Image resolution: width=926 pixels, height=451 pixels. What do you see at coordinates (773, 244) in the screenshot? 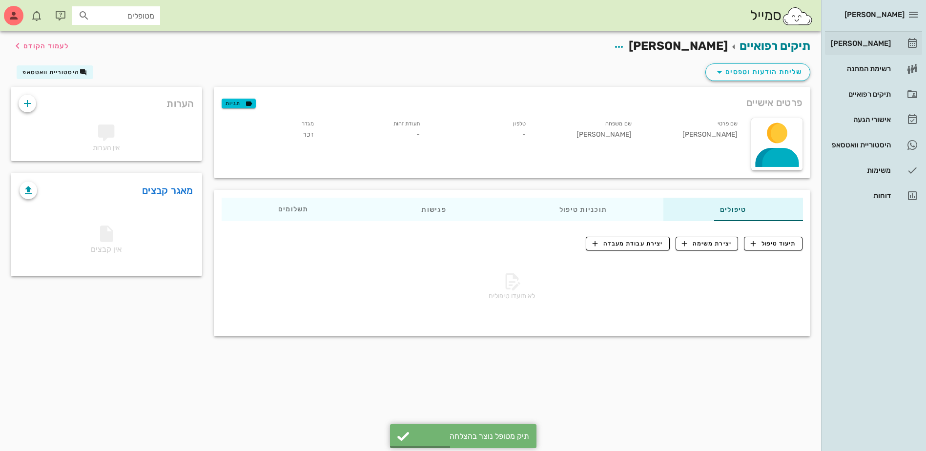
I see `button: תיעוד טיפול` at bounding box center [773, 244].